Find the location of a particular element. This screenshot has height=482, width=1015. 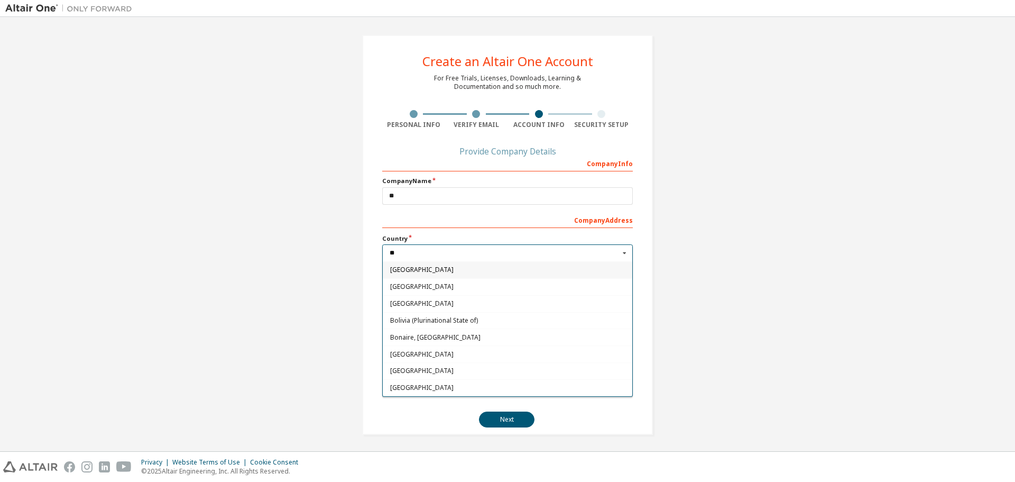

img: altair_logo.svg is located at coordinates (30, 466).